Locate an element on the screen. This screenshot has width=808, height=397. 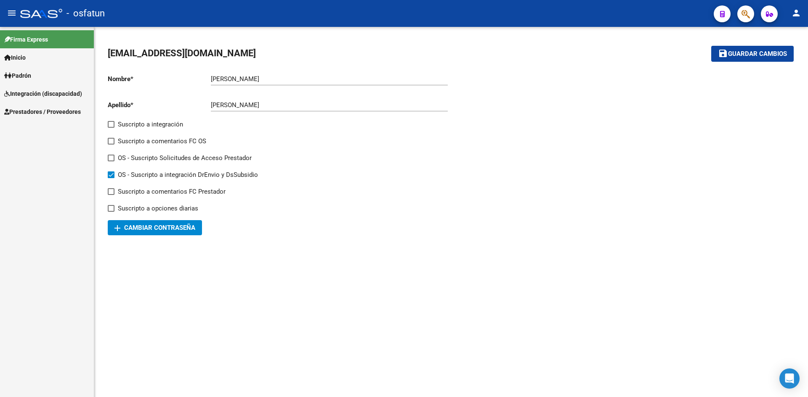
p: Nombre is located at coordinates (159, 79).